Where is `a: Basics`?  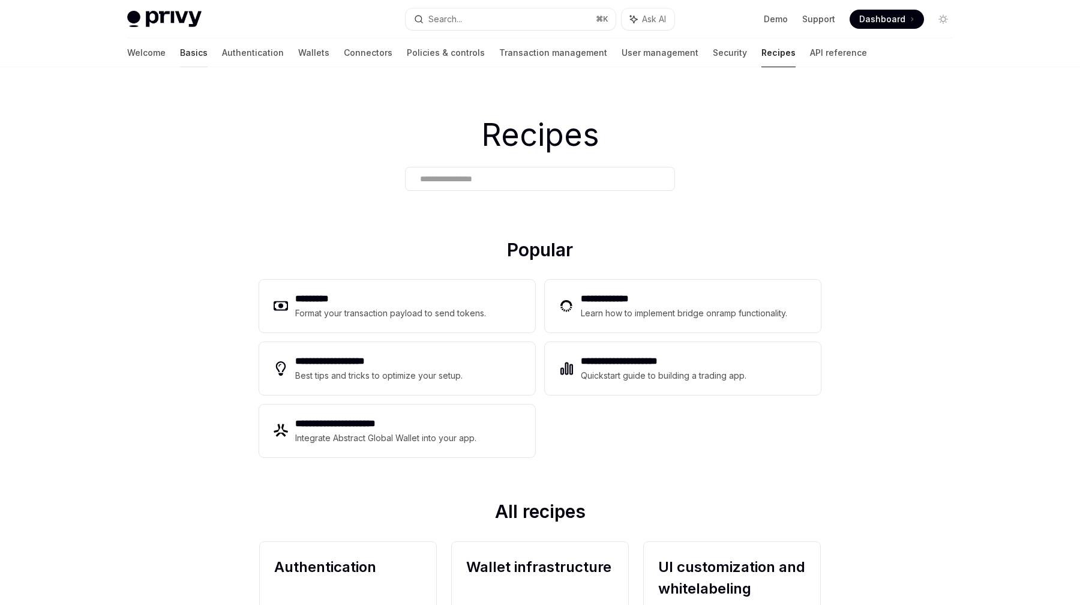
a: Basics is located at coordinates (194, 53).